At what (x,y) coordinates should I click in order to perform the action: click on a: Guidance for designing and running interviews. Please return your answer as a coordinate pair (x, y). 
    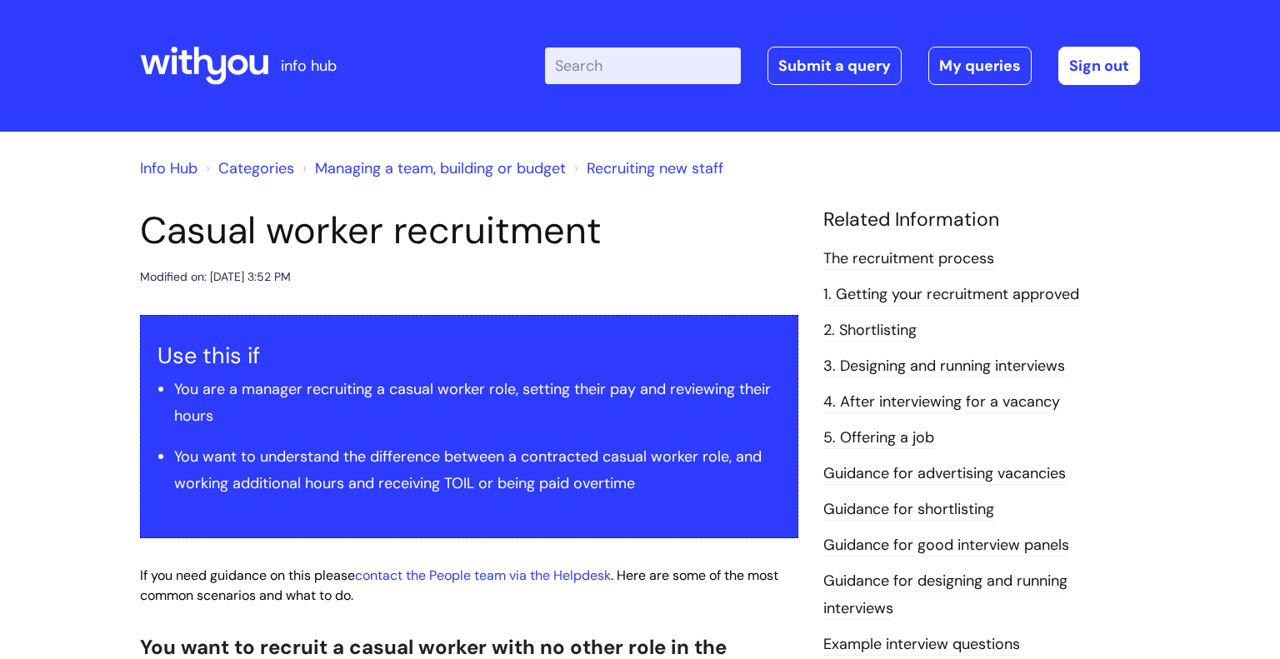
    Looking at the image, I should click on (945, 595).